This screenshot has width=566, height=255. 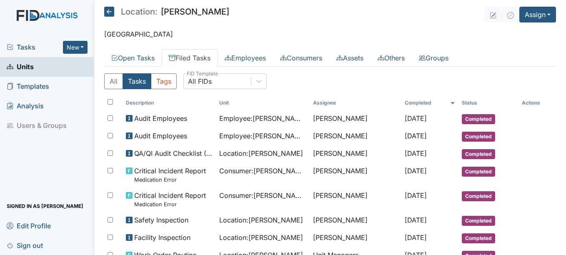 I want to click on span: QA/QI Audit Checklist (ICF), so click(x=173, y=153).